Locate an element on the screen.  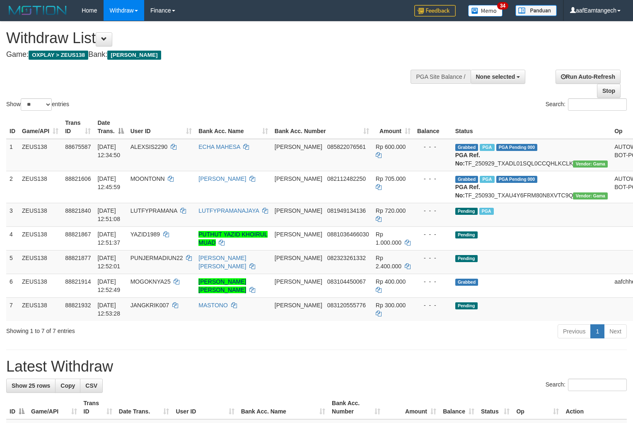
h4: Game: Bank: is located at coordinates (210, 55).